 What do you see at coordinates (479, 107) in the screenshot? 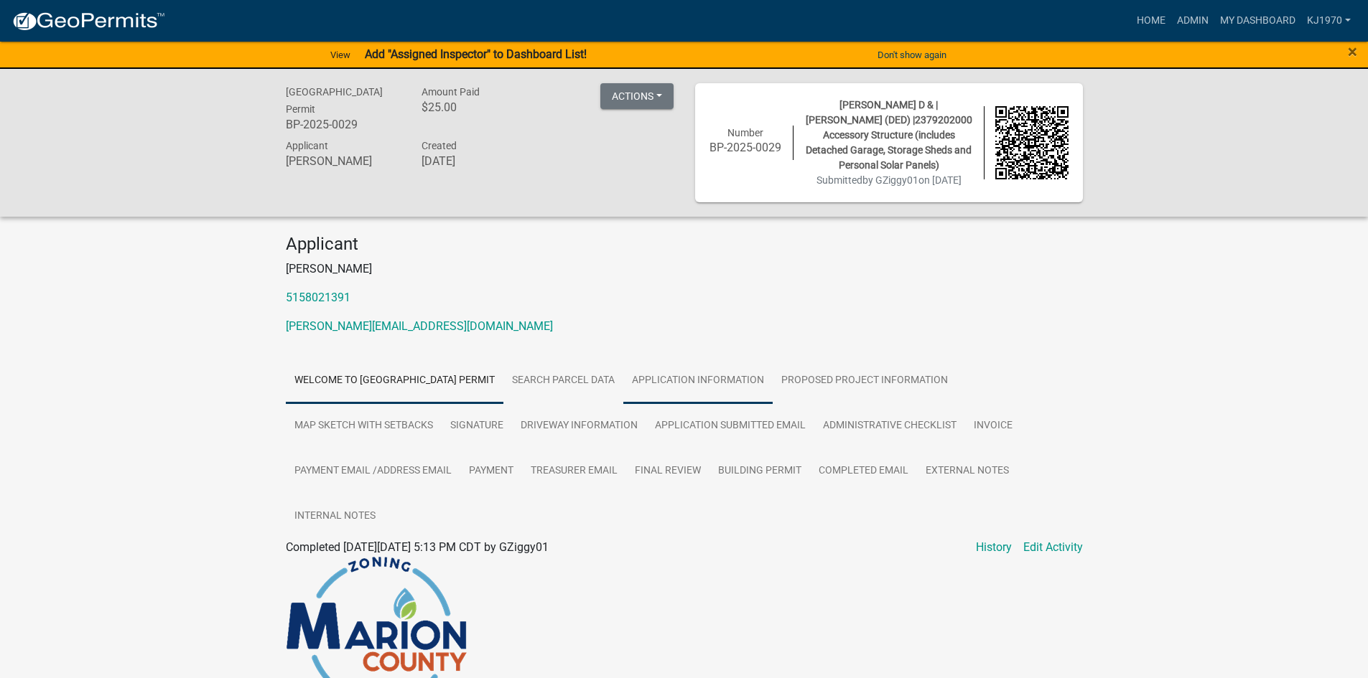
I see `h6: $25.00` at bounding box center [479, 107].